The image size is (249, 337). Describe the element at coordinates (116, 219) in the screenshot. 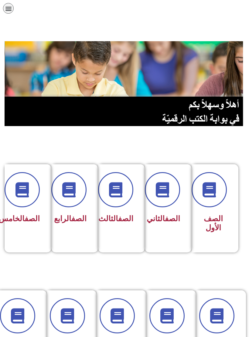

I see `span: الثالث` at that location.